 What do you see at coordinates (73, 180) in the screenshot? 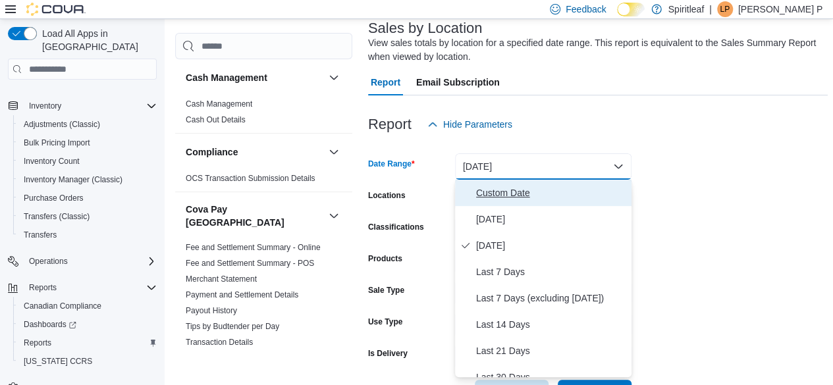
I see `a: Inventory Manager (Classic)` at bounding box center [73, 180].